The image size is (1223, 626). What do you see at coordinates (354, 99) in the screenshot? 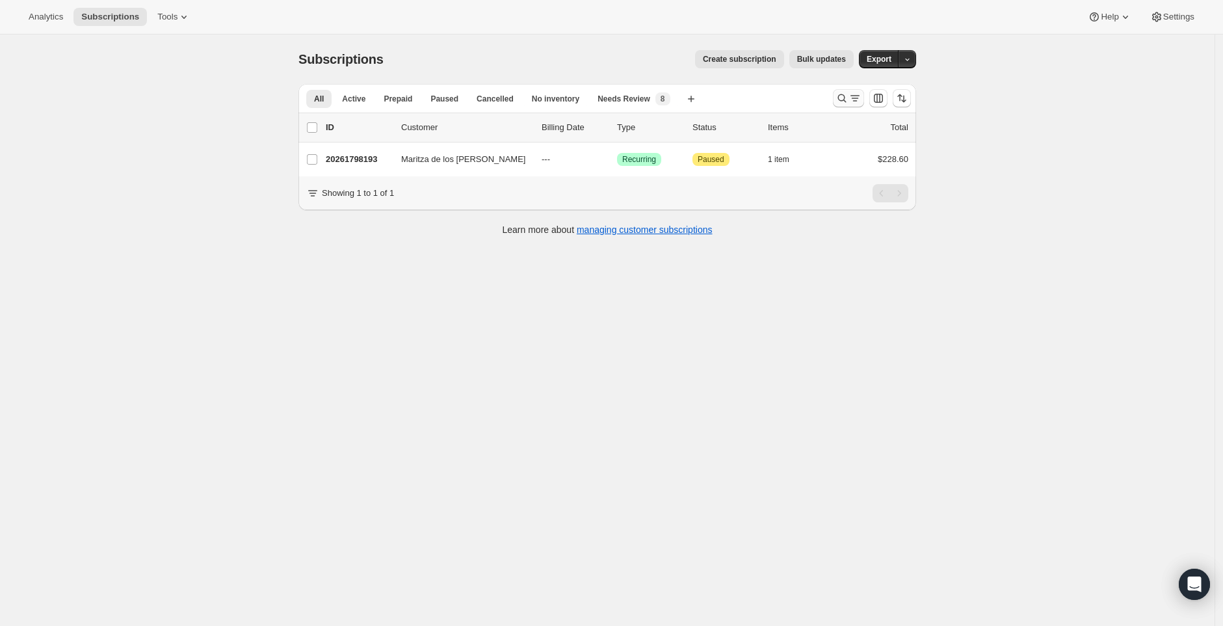
I see `span: Active` at bounding box center [354, 99].